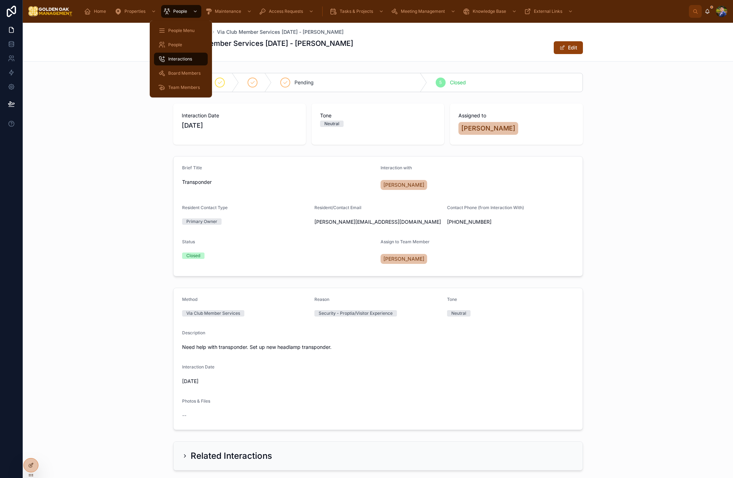  I want to click on span: Properties, so click(135, 11).